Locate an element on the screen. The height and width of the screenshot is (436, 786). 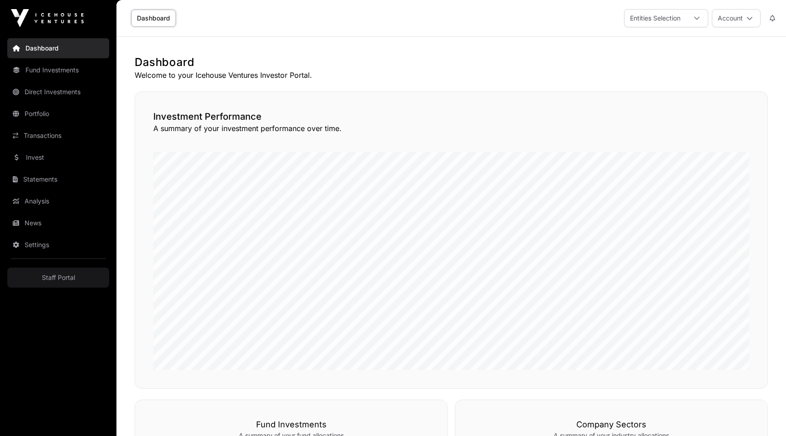
div: Entities Selection is located at coordinates (655, 18).